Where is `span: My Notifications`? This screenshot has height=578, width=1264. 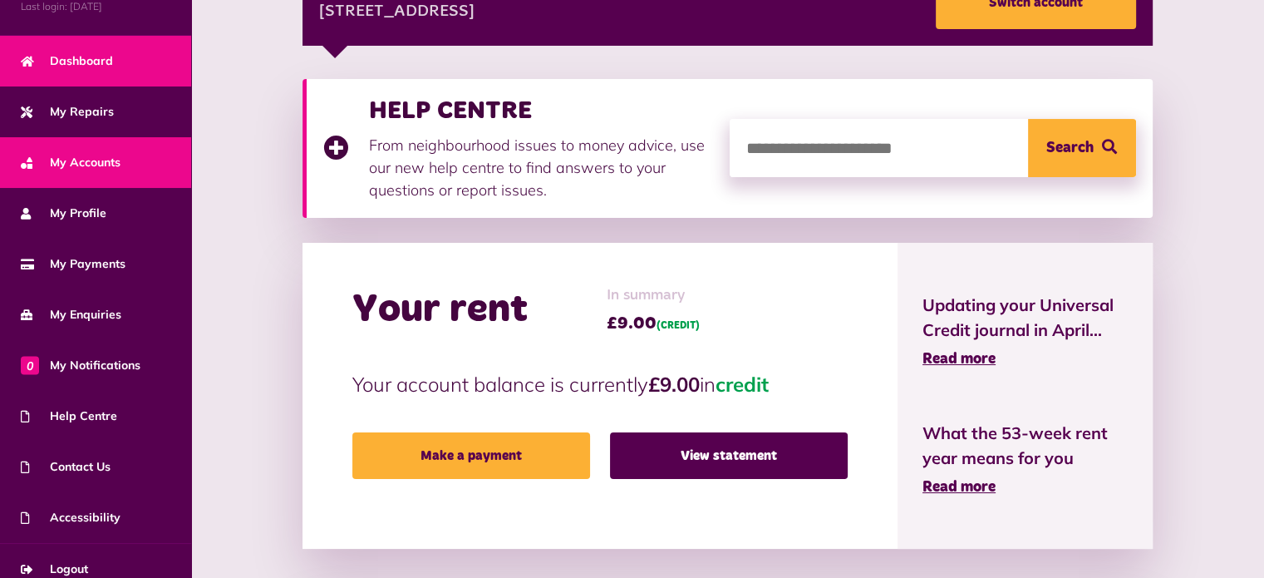
span: My Notifications is located at coordinates (81, 365).